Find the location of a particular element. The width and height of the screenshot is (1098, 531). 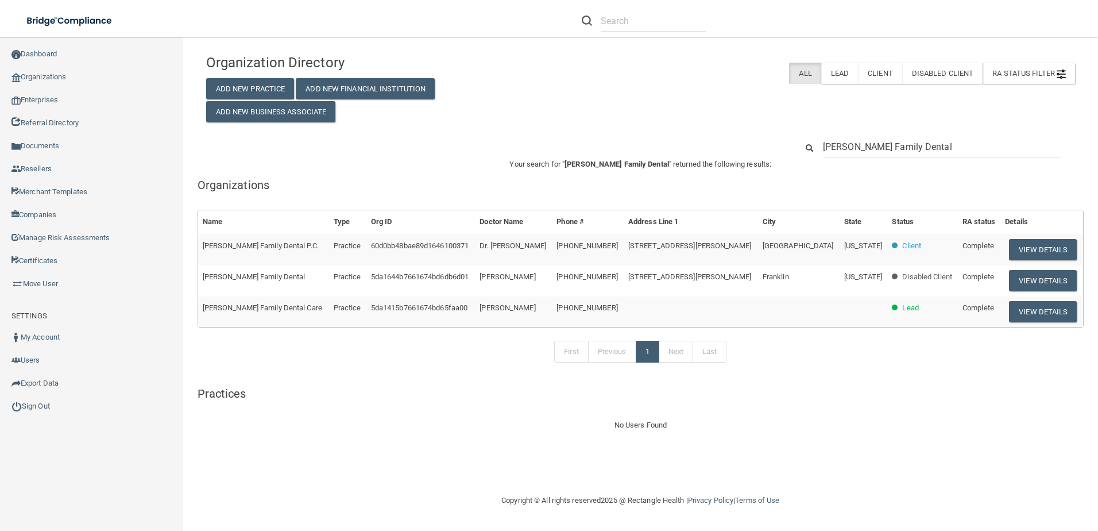

label: SETTINGS is located at coordinates (29, 316).